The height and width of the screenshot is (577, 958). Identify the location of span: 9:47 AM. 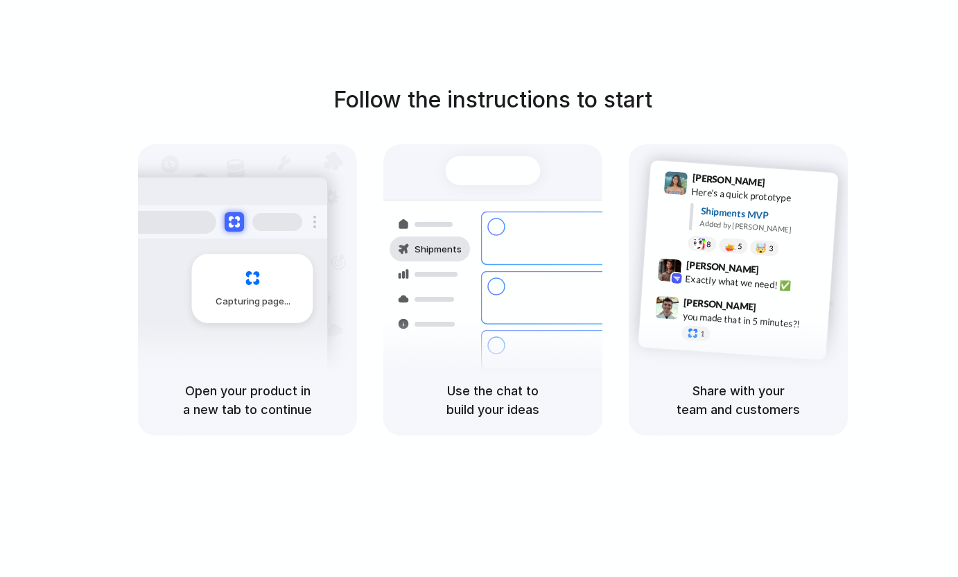
(775, 310).